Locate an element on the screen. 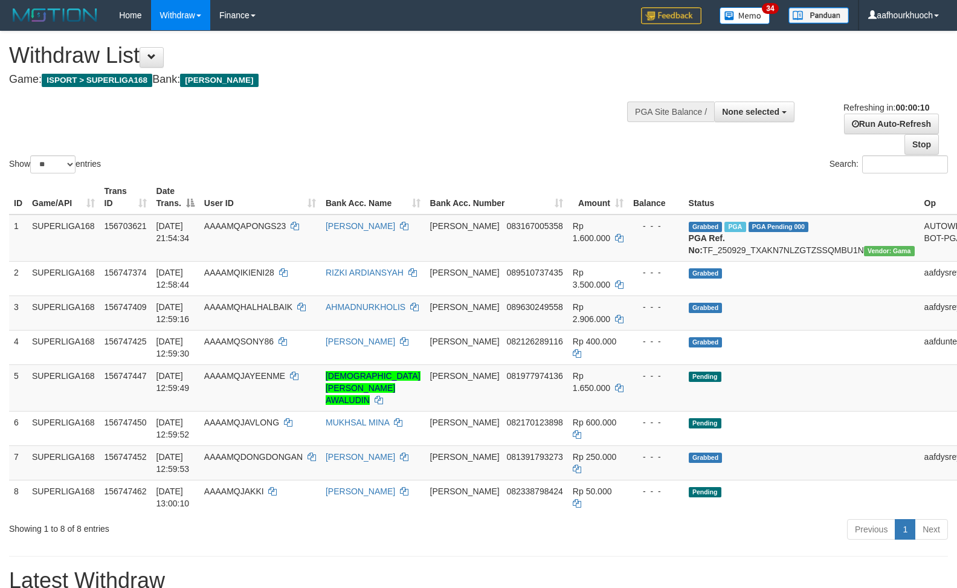 This screenshot has height=588, width=957. span: Copy 082170123898 to clipboard is located at coordinates (534, 422).